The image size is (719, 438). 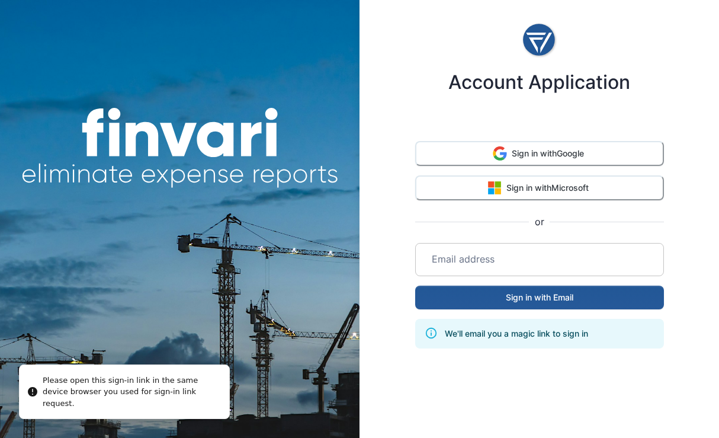 What do you see at coordinates (540, 153) in the screenshot?
I see `button: Sign in withGoogle` at bounding box center [540, 153].